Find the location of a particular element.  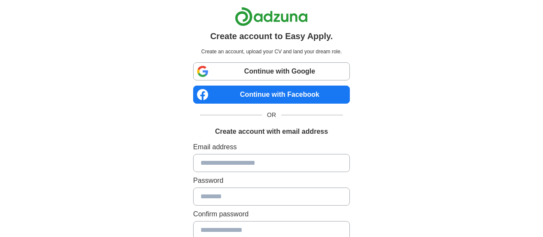

a: Continue with Google is located at coordinates (271, 71).